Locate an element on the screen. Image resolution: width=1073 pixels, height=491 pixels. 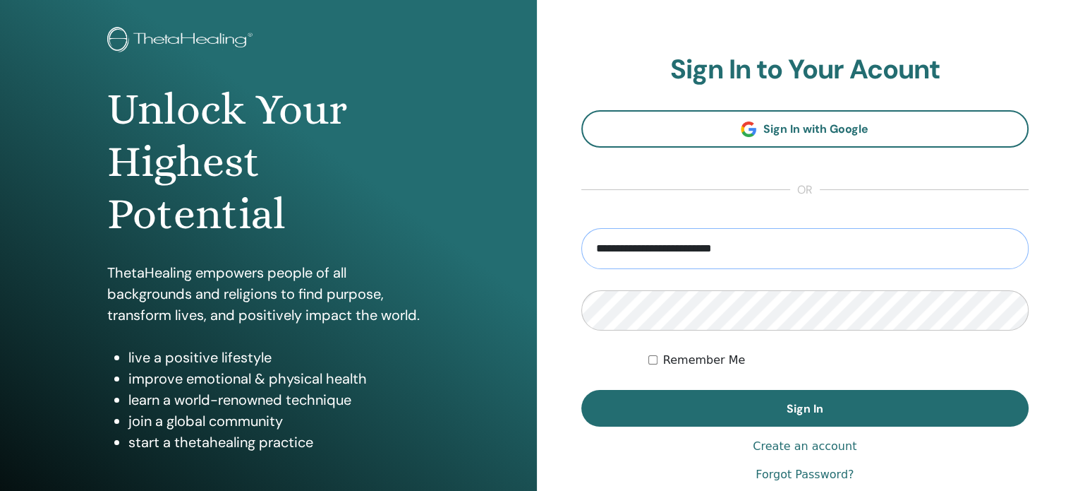
li: live a positive lifestyle is located at coordinates (279, 357).